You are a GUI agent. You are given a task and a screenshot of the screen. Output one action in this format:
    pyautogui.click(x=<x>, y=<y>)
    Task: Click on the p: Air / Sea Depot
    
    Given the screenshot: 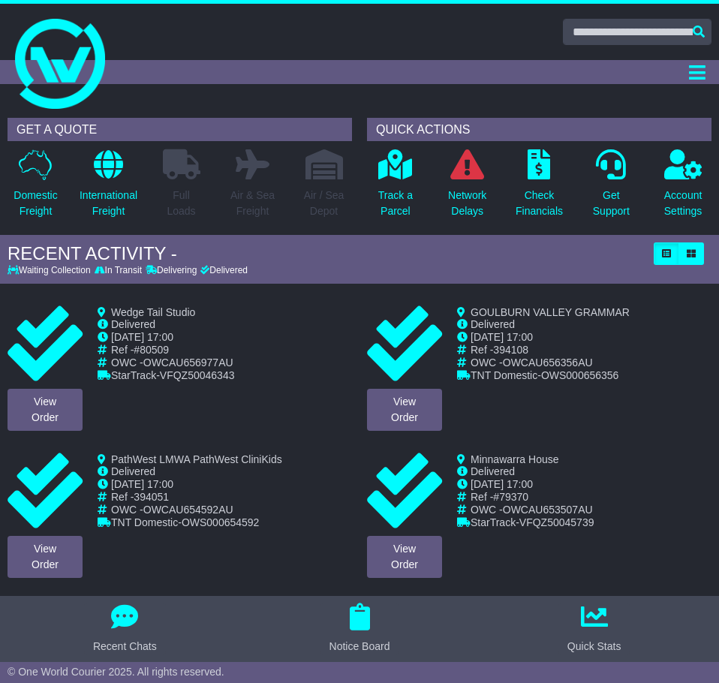 What is the action you would take?
    pyautogui.click(x=324, y=203)
    